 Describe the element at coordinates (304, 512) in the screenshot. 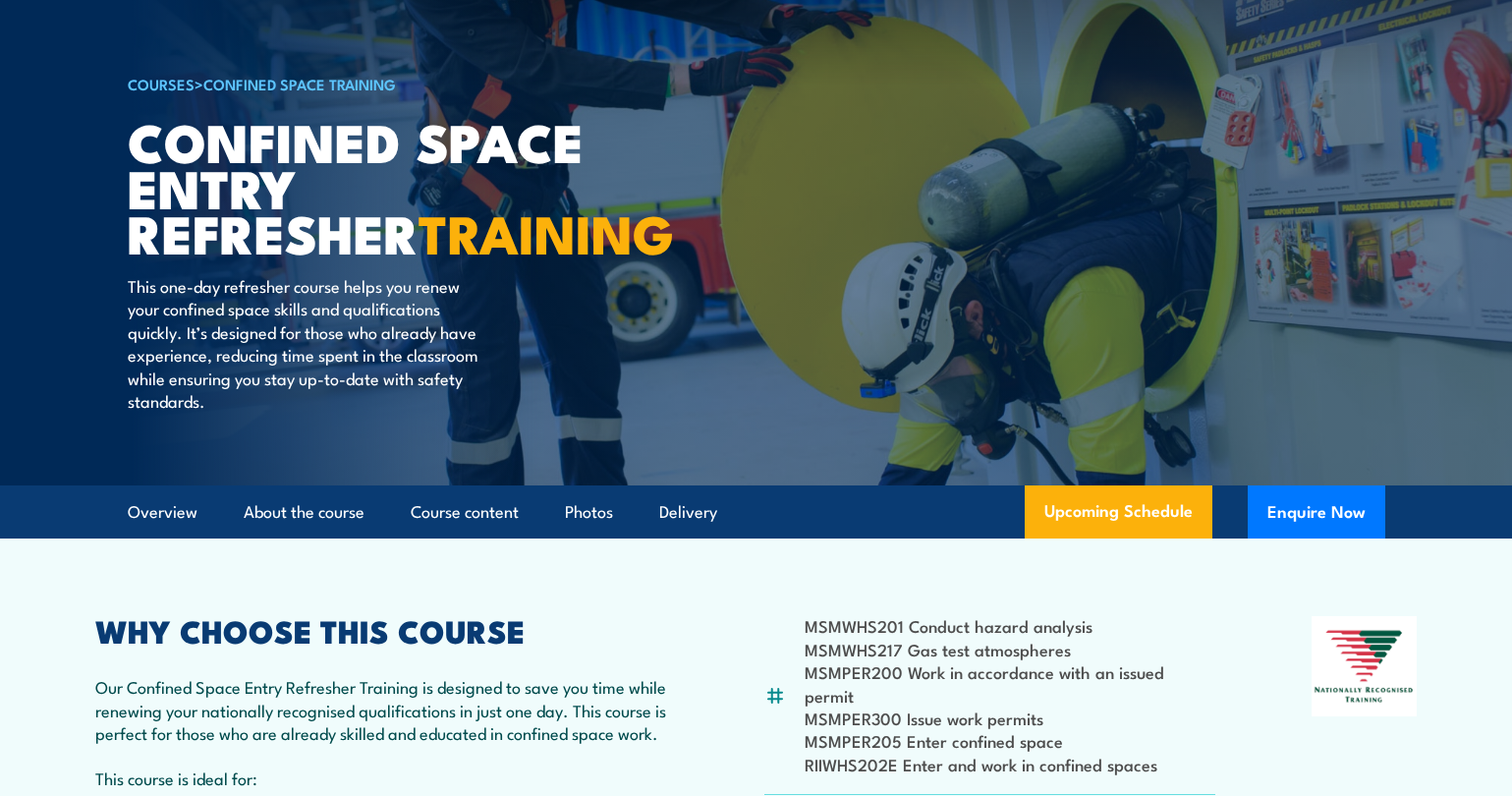

I see `a: About the course` at that location.